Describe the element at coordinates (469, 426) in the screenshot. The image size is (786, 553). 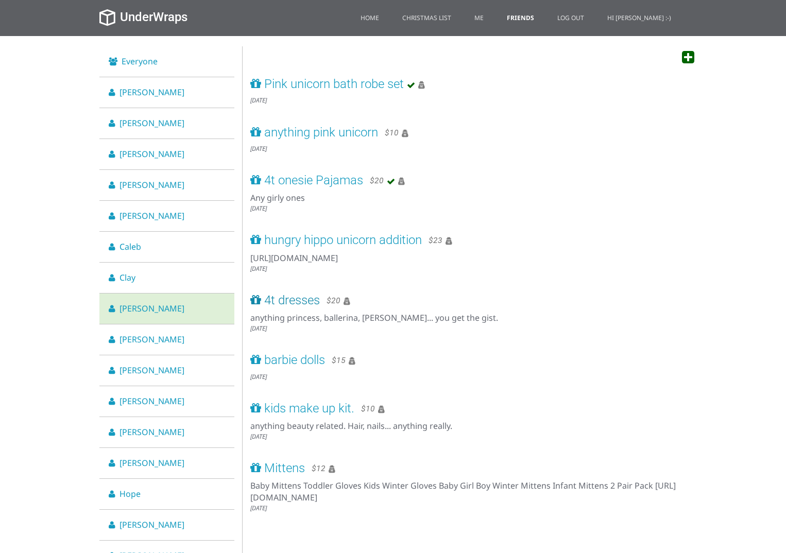
I see `div: anything beauty related. Hair, nails... anything really.` at that location.